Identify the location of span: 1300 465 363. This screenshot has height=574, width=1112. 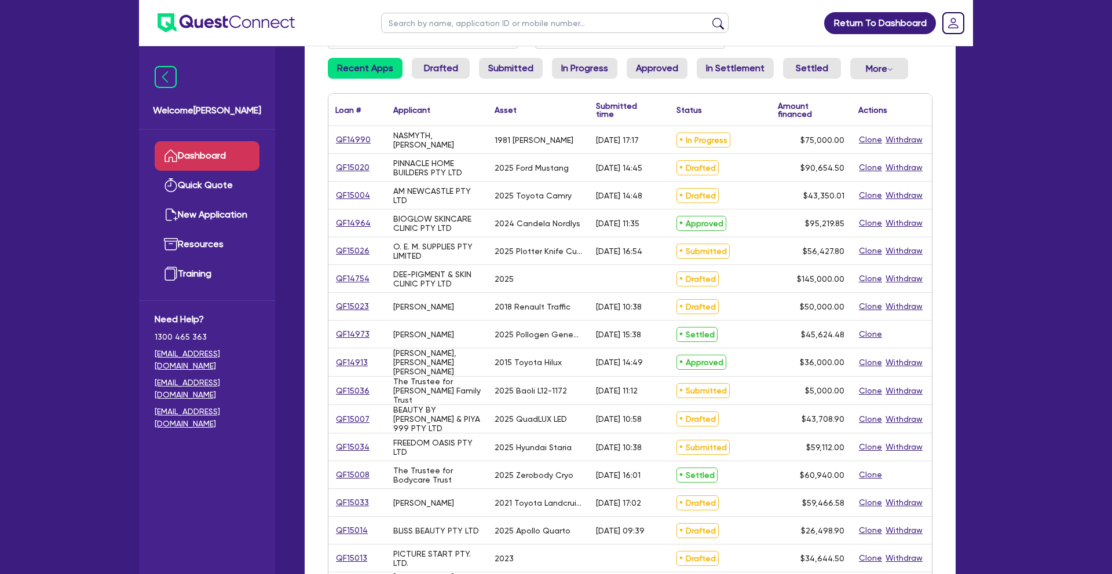
(207, 337).